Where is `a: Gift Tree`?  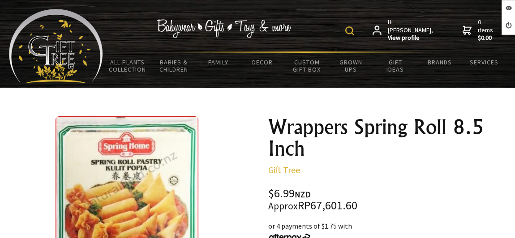 a: Gift Tree is located at coordinates (284, 170).